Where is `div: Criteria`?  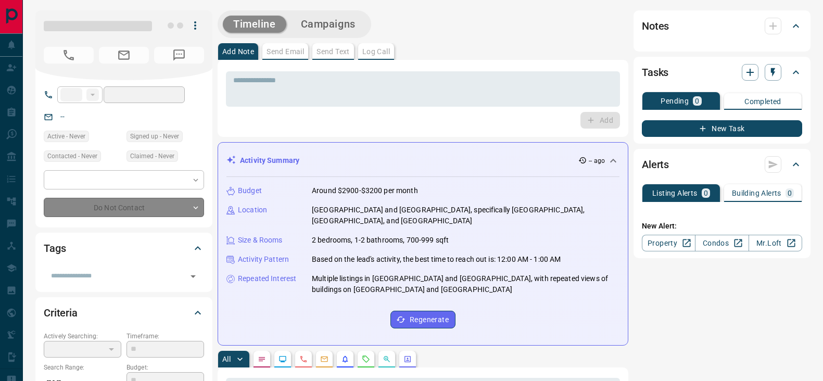 div: Criteria is located at coordinates (124, 313).